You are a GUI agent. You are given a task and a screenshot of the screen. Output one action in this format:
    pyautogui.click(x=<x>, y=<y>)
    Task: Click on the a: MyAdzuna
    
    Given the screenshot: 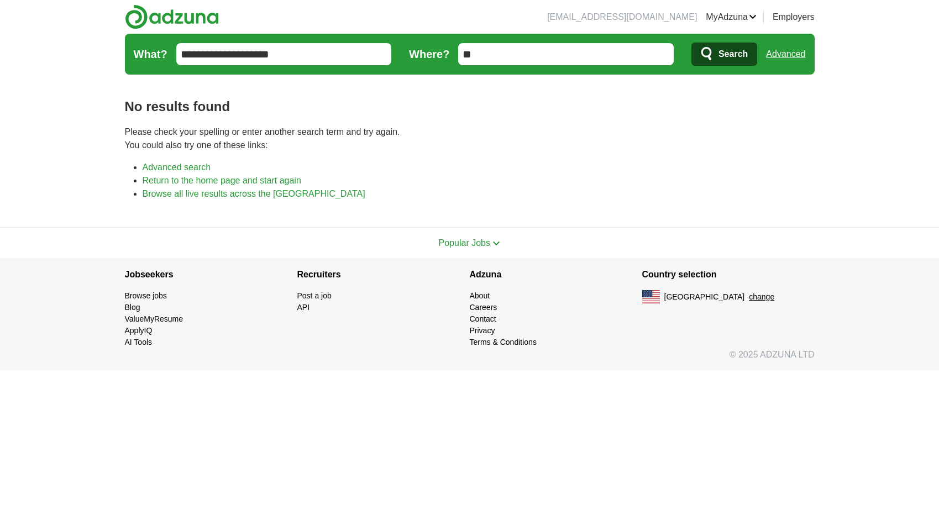 What is the action you would take?
    pyautogui.click(x=731, y=17)
    